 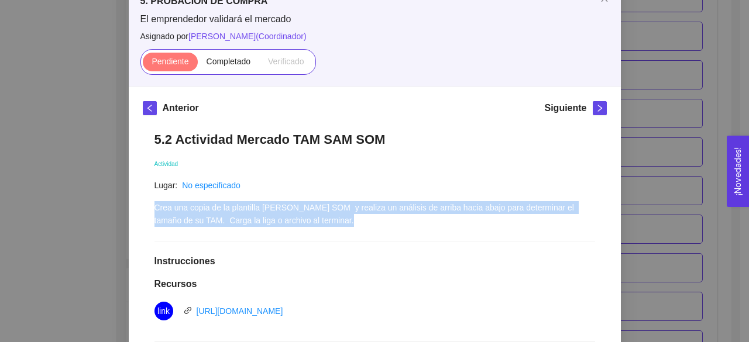 I want to click on button: Open Feedback Widget, so click(x=738, y=171).